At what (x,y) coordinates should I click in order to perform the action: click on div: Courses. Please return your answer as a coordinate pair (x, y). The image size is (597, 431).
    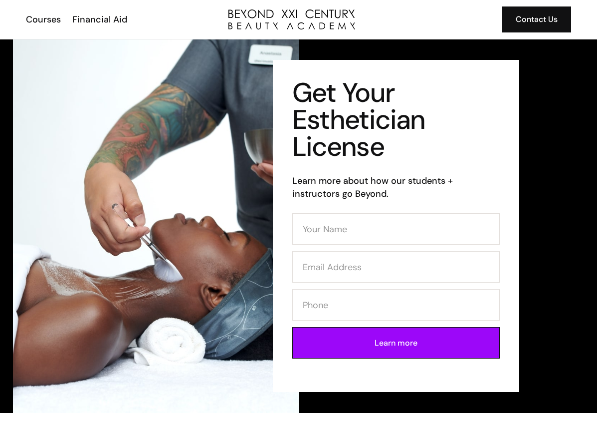
    Looking at the image, I should click on (43, 19).